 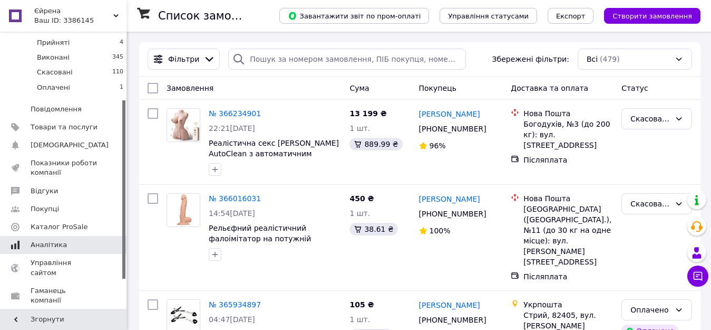 What do you see at coordinates (235, 113) in the screenshot?
I see `a: № 366234901` at bounding box center [235, 113].